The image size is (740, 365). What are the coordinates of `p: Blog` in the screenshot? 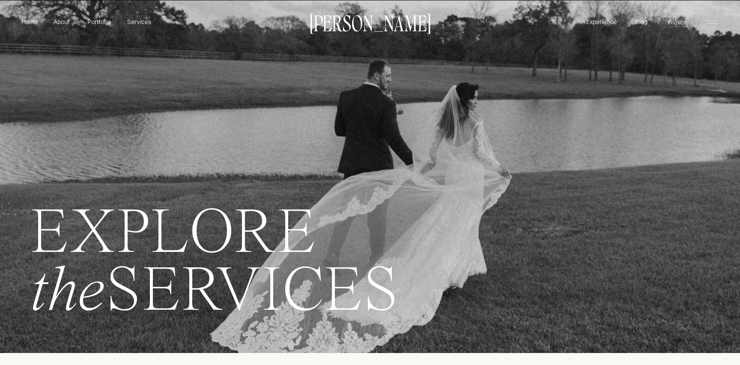 It's located at (642, 21).